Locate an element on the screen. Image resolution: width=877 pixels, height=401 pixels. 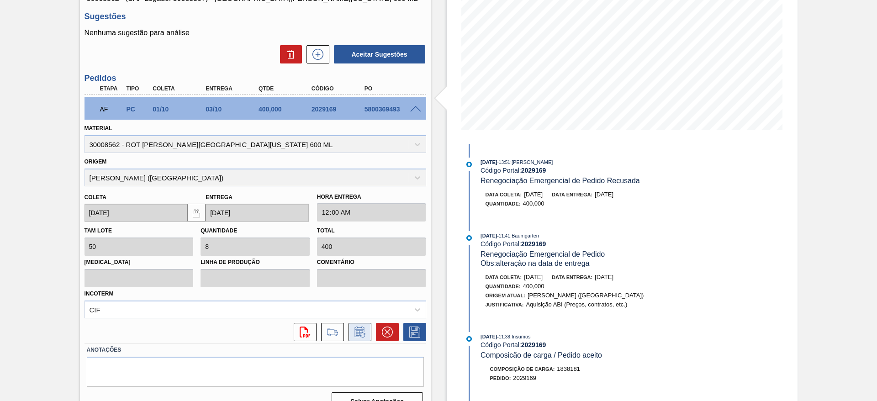
h3: Pedidos is located at coordinates (255, 78).